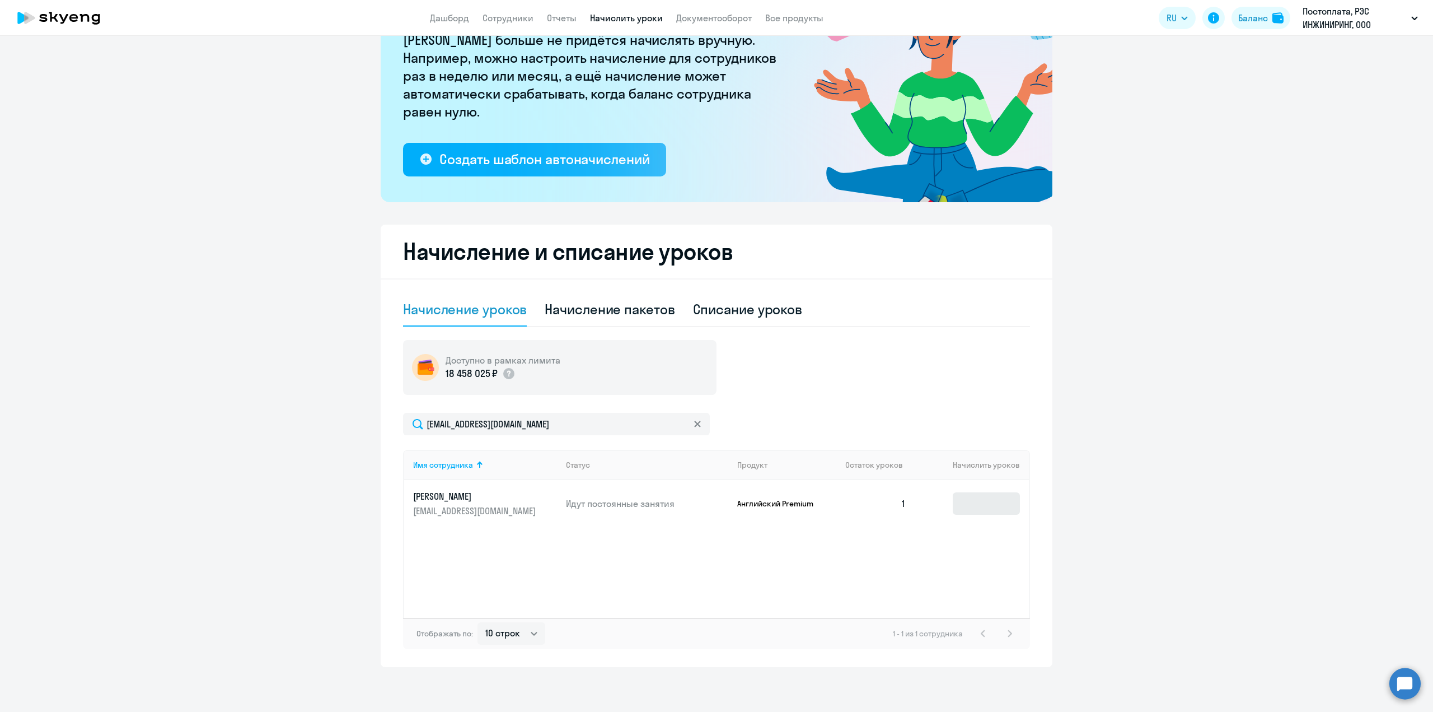 The width and height of the screenshot is (1433, 712). What do you see at coordinates (874, 465) in the screenshot?
I see `span: Остаток уроков` at bounding box center [874, 465].